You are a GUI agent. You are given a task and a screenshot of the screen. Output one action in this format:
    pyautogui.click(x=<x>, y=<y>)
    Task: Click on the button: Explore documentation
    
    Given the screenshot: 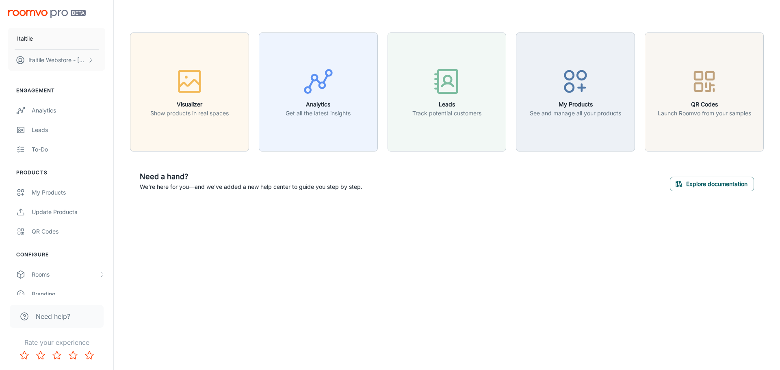 What is the action you would take?
    pyautogui.click(x=712, y=184)
    